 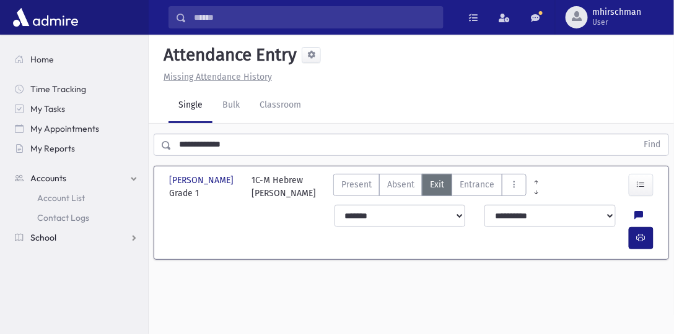 What do you see at coordinates (48, 109) in the screenshot?
I see `span: My Tasks` at bounding box center [48, 109].